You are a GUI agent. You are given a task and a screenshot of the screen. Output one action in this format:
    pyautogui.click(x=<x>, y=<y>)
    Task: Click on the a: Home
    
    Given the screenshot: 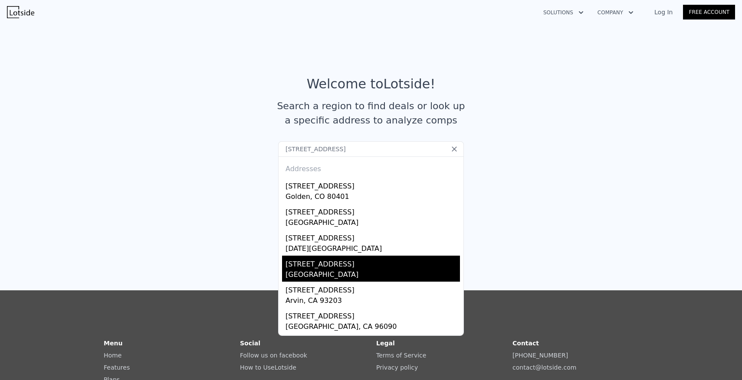 What is the action you would take?
    pyautogui.click(x=112, y=356)
    